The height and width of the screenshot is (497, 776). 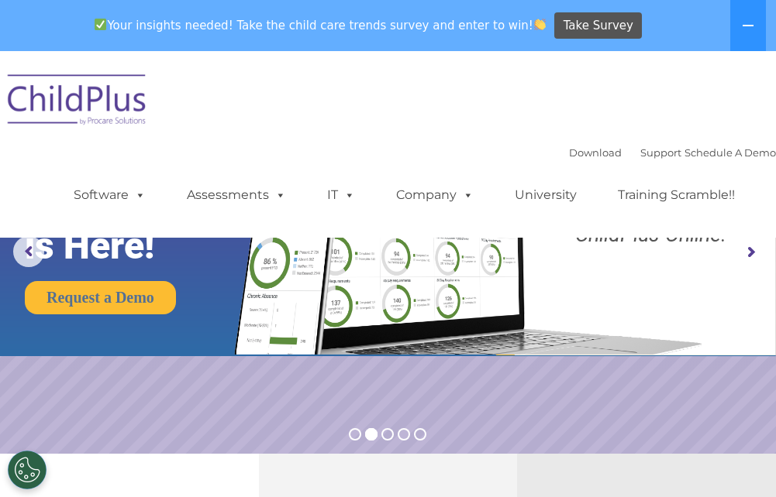 What do you see at coordinates (545, 195) in the screenshot?
I see `a: University` at bounding box center [545, 195].